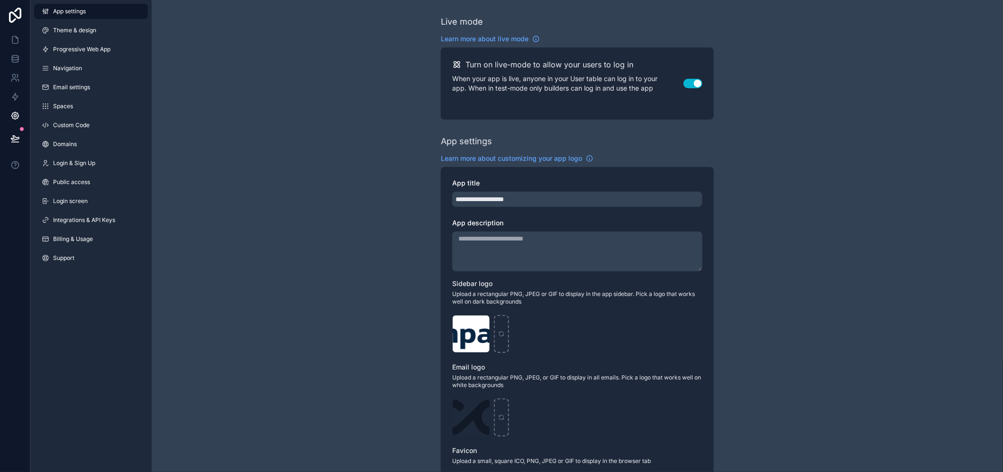 This screenshot has height=472, width=1003. I want to click on span: Login & Sign Up, so click(74, 163).